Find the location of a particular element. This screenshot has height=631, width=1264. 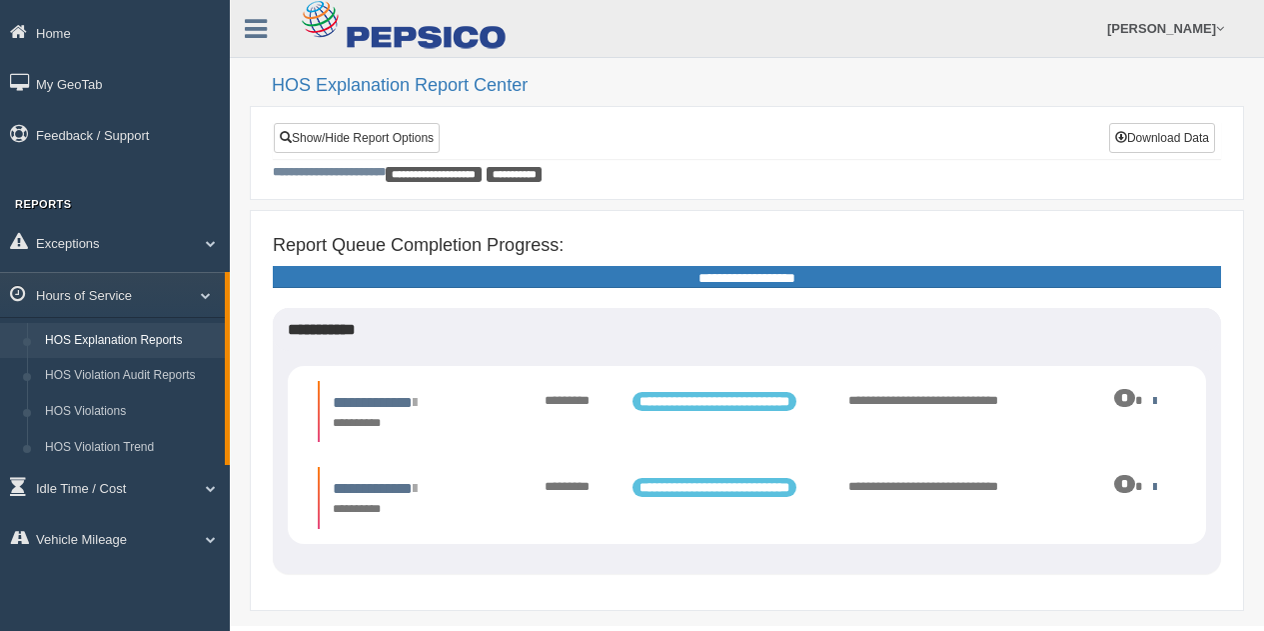

h4: Report Queue Completion Progress: is located at coordinates (746, 246).